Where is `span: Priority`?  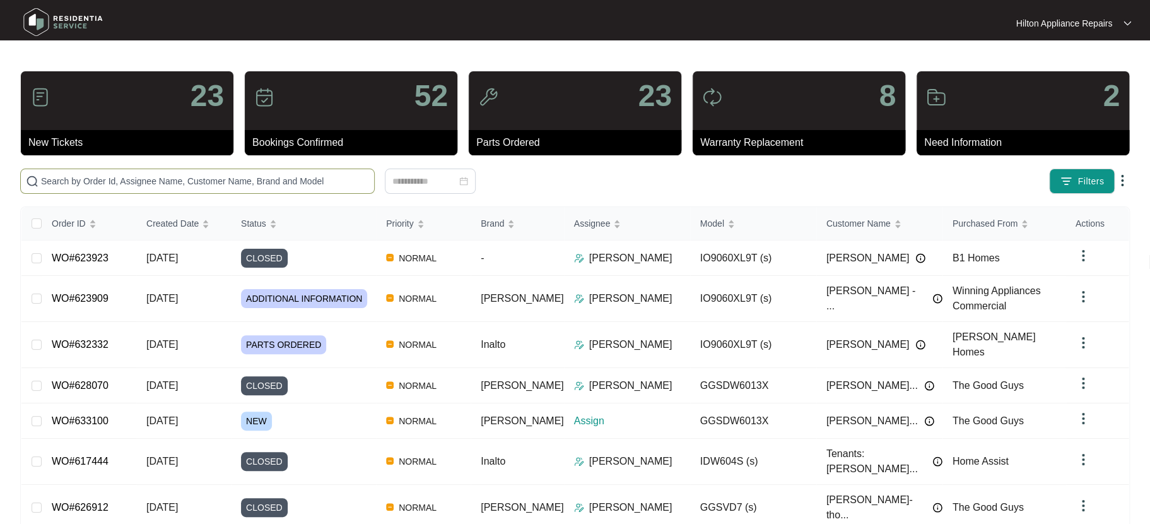
span: Priority is located at coordinates (400, 223).